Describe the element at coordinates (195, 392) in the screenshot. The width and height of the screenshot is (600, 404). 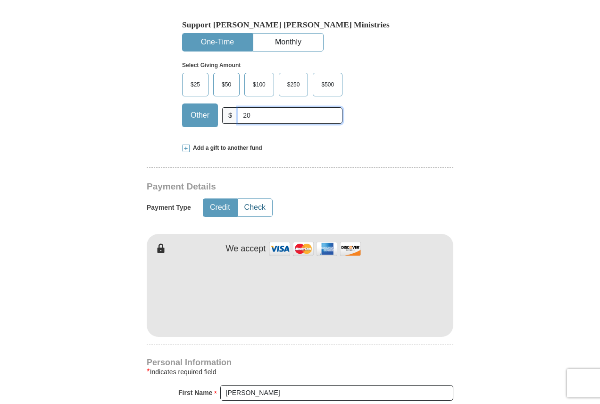
I see `strong: First Name` at that location.